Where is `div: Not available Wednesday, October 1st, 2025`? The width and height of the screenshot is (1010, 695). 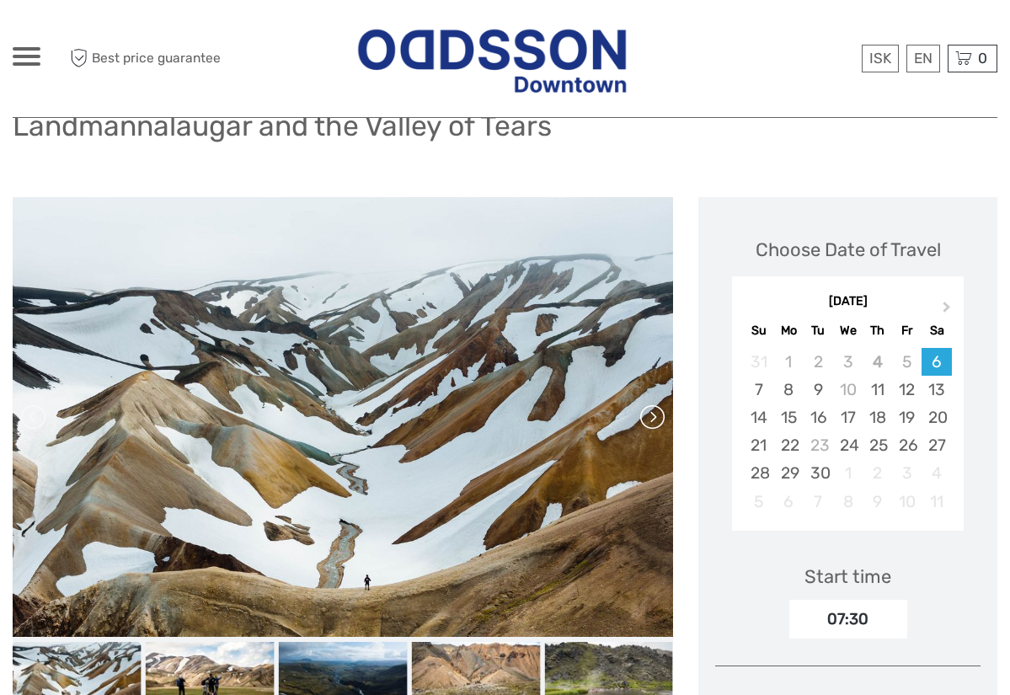 div: Not available Wednesday, October 1st, 2025 is located at coordinates (847, 472).